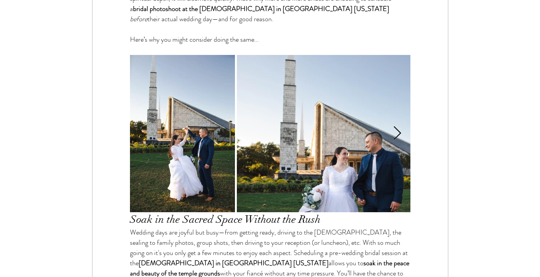 This screenshot has width=540, height=277. I want to click on span: Soak in the Sacred Space Without the Rush, so click(225, 219).